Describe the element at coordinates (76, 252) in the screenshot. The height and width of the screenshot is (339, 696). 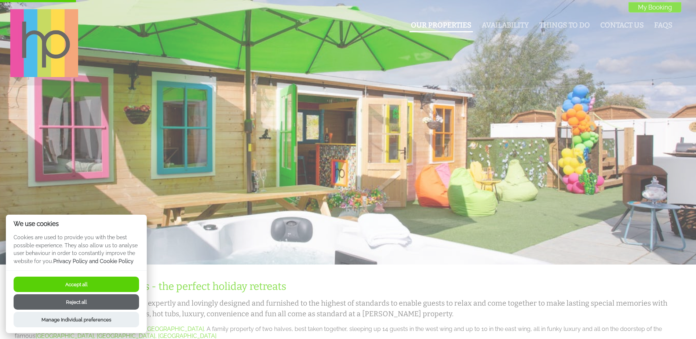
I see `p: Cookies are used to provide you with the best possible experience. They also allow us to analyse ...` at that location.